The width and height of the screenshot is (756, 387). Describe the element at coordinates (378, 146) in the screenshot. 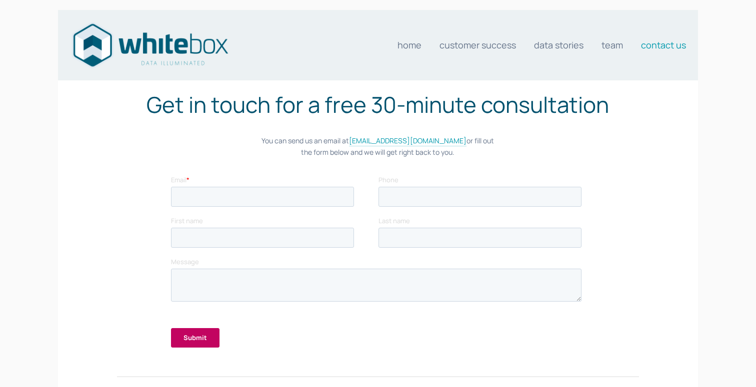

I see `p: You can send us an email at or fill out the form below and we will get right back to you.` at that location.